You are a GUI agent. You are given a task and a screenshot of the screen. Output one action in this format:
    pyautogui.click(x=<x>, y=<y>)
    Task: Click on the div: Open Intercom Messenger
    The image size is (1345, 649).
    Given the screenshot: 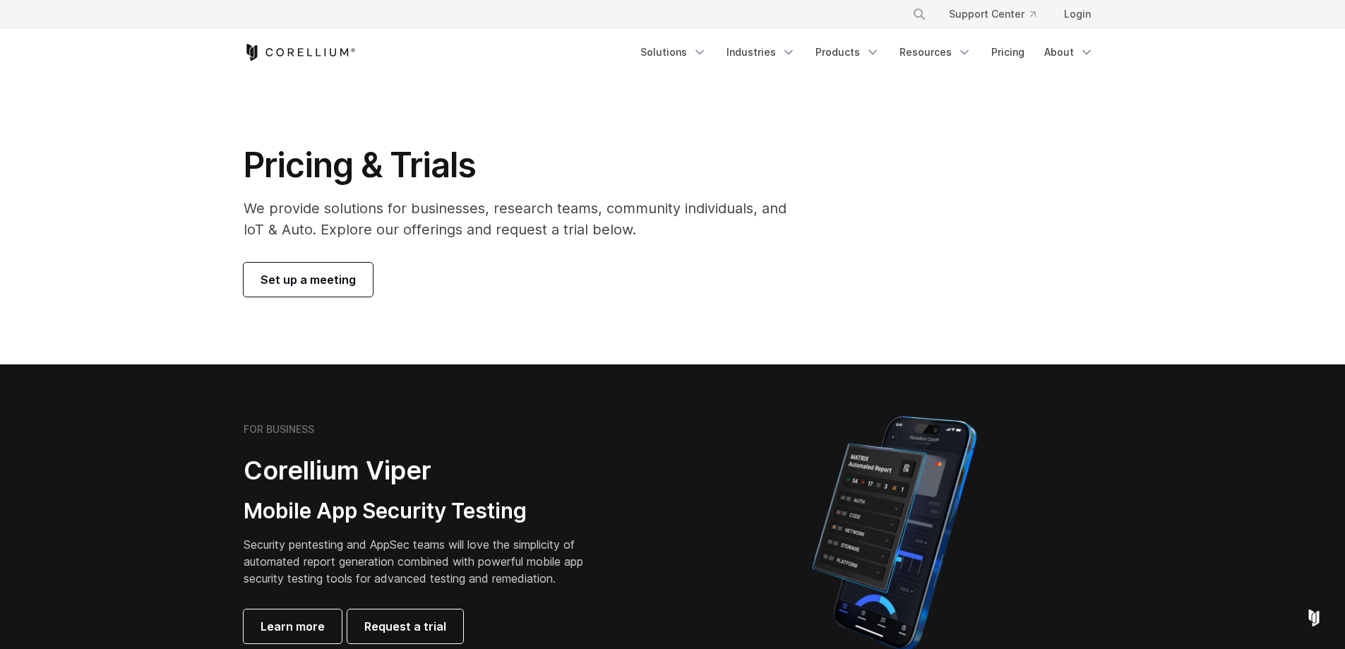 What is the action you would take?
    pyautogui.click(x=1314, y=618)
    